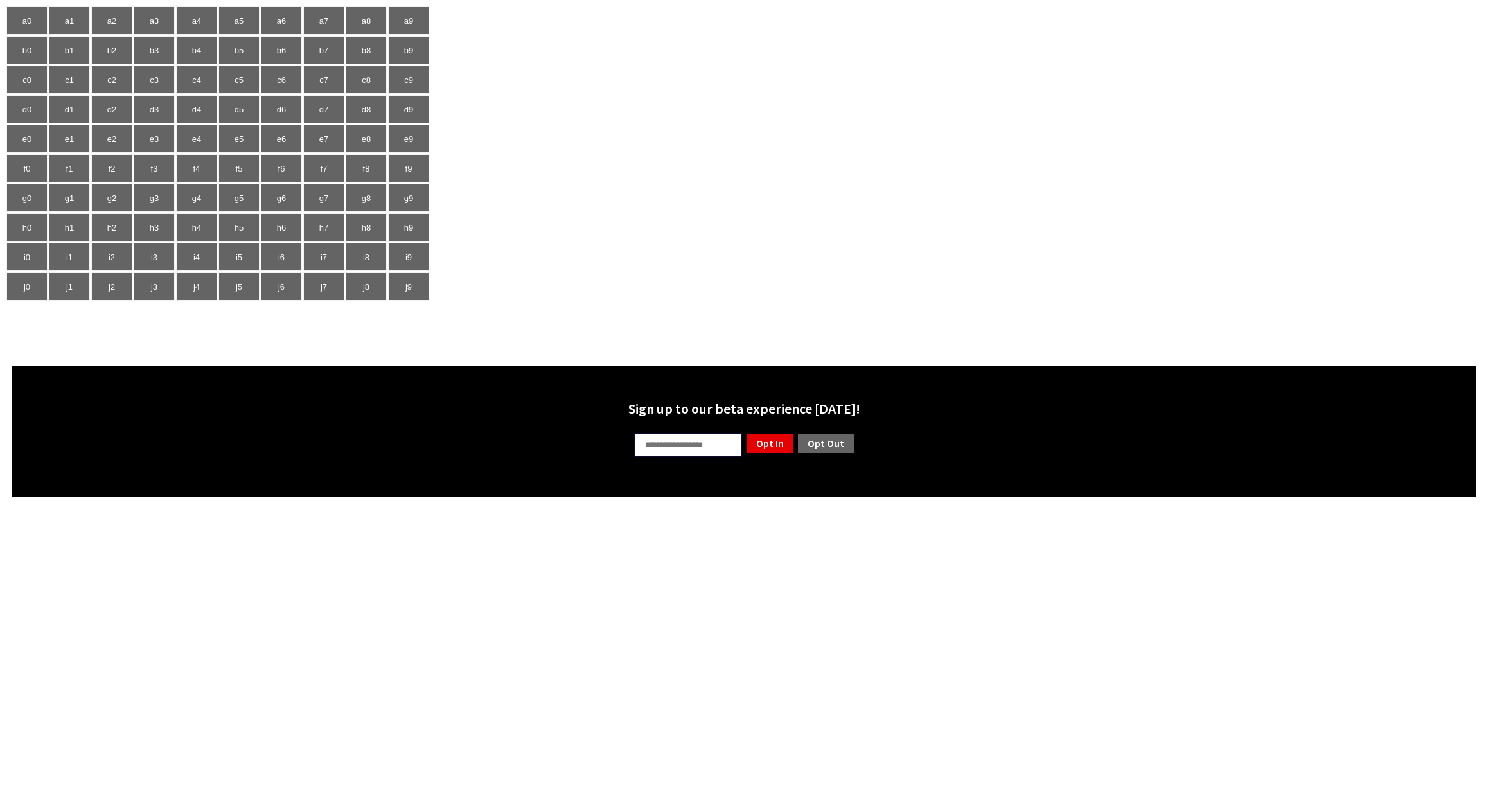  What do you see at coordinates (409, 198) in the screenshot?
I see `td: g9` at bounding box center [409, 198].